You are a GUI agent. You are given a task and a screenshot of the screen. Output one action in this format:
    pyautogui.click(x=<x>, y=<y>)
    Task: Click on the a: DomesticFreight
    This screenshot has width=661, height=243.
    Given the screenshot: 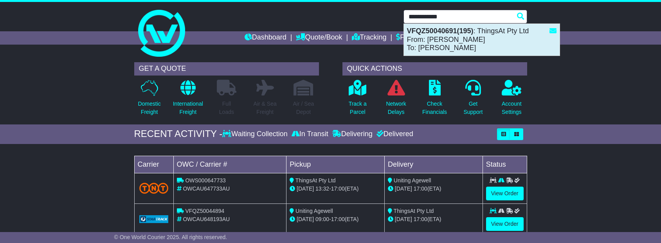 What is the action you would take?
    pyautogui.click(x=149, y=100)
    